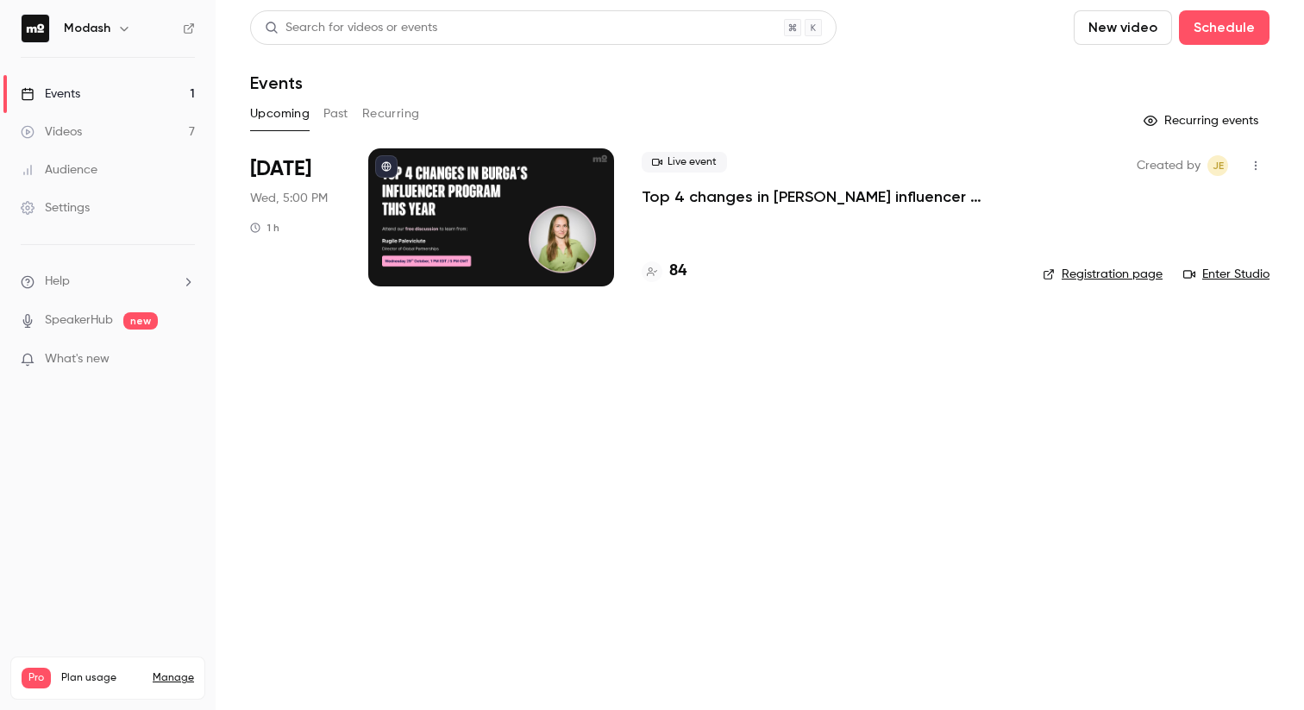 This screenshot has width=1304, height=710. What do you see at coordinates (276, 83) in the screenshot?
I see `h1: Events` at bounding box center [276, 83].